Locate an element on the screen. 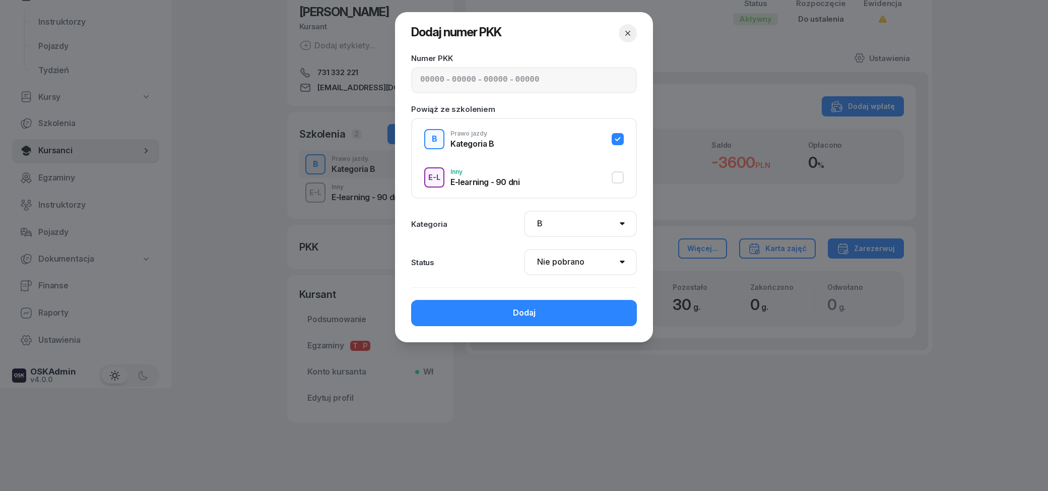 This screenshot has width=1048, height=491. button: Dodaj is located at coordinates (524, 313).